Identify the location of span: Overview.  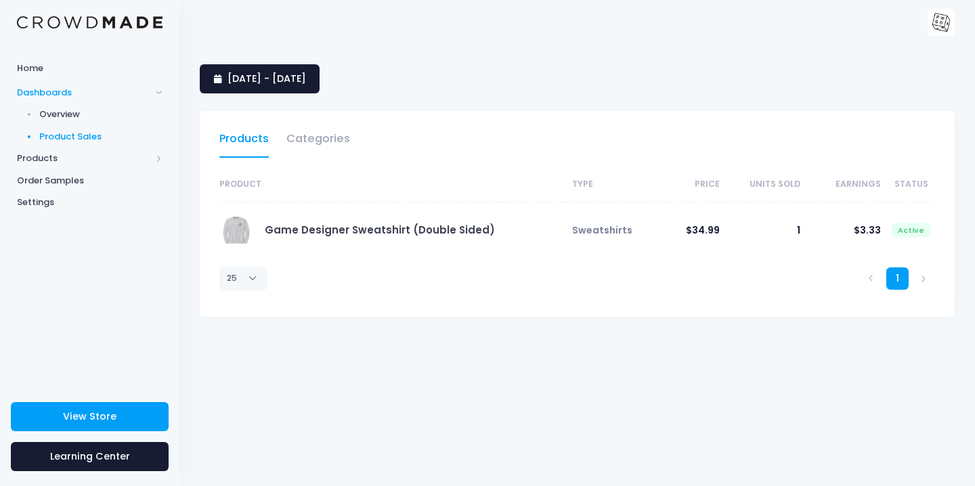
(101, 114).